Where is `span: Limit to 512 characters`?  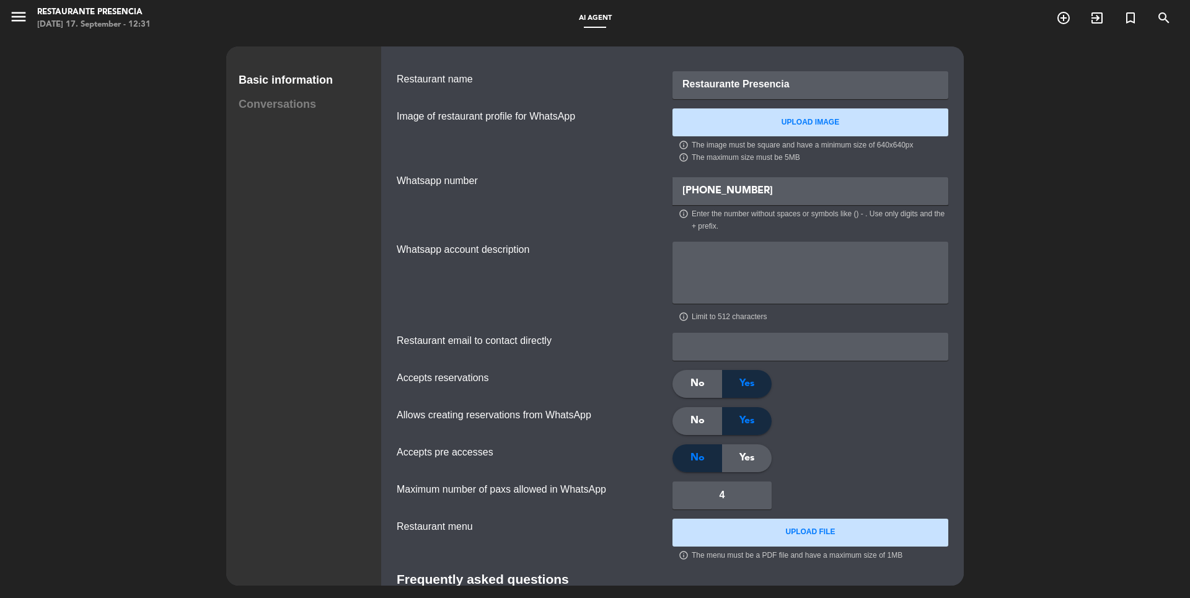
span: Limit to 512 characters is located at coordinates (729, 317).